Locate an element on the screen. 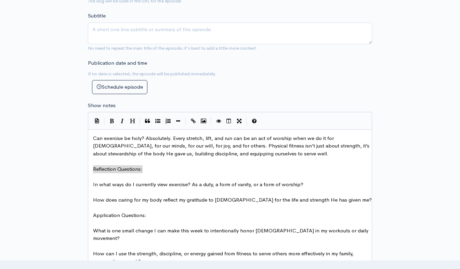 This screenshot has height=269, width=460. button: Generic List is located at coordinates (158, 121).